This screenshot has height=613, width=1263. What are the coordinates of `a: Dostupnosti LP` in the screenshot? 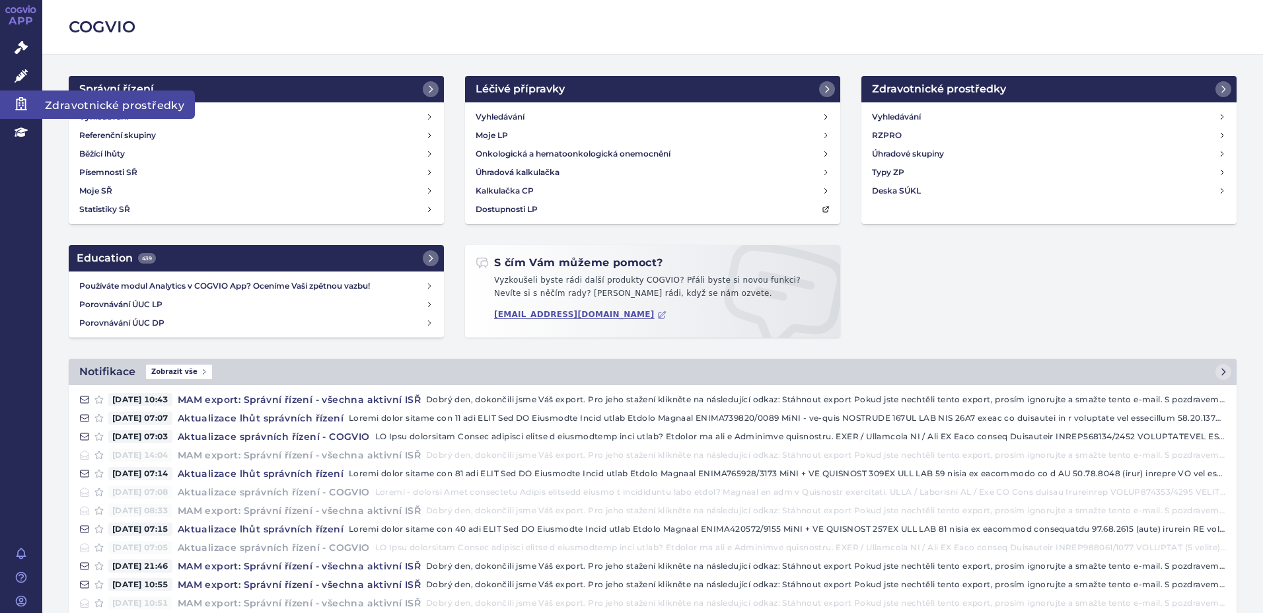 It's located at (653, 209).